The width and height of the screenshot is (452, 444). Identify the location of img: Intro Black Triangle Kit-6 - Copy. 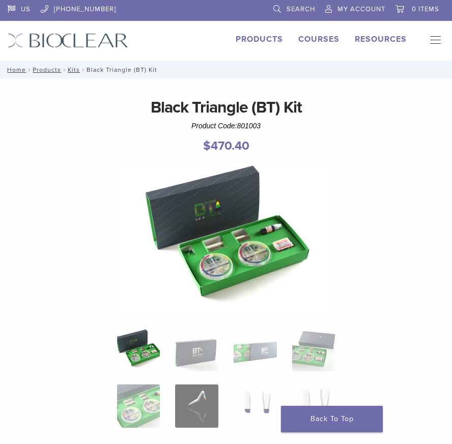
(226, 237).